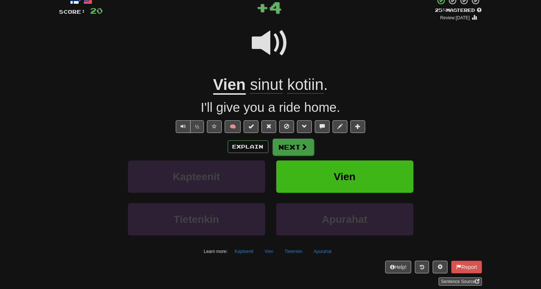 This screenshot has height=289, width=541. I want to click on button: Reset to 0% Mastered (alt+r), so click(269, 126).